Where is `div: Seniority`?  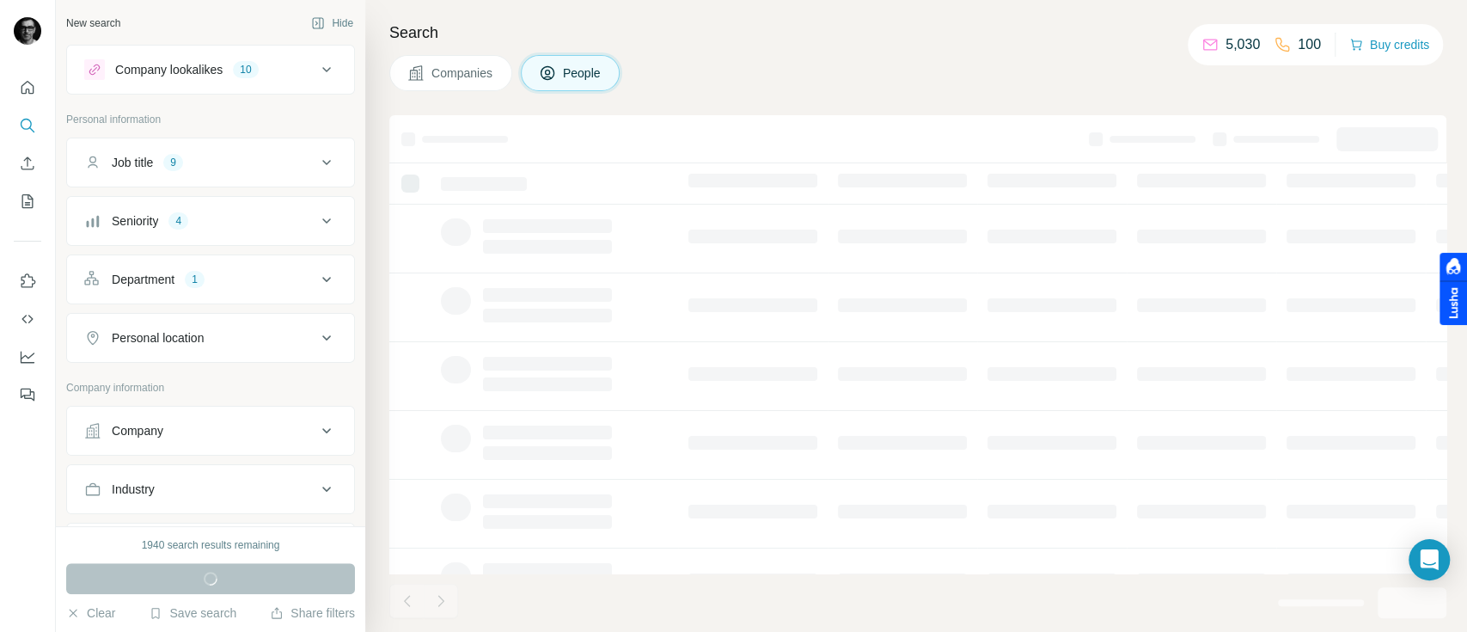
div: Seniority is located at coordinates (135, 221).